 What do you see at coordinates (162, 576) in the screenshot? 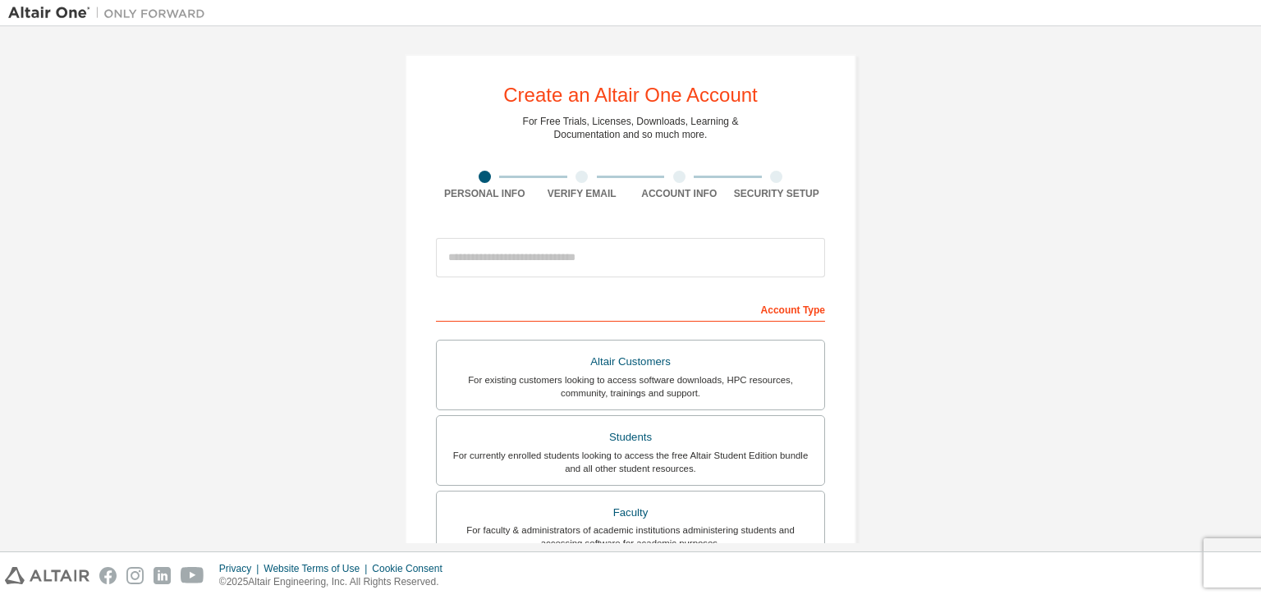
I see `img: linkedin.svg` at bounding box center [162, 576].